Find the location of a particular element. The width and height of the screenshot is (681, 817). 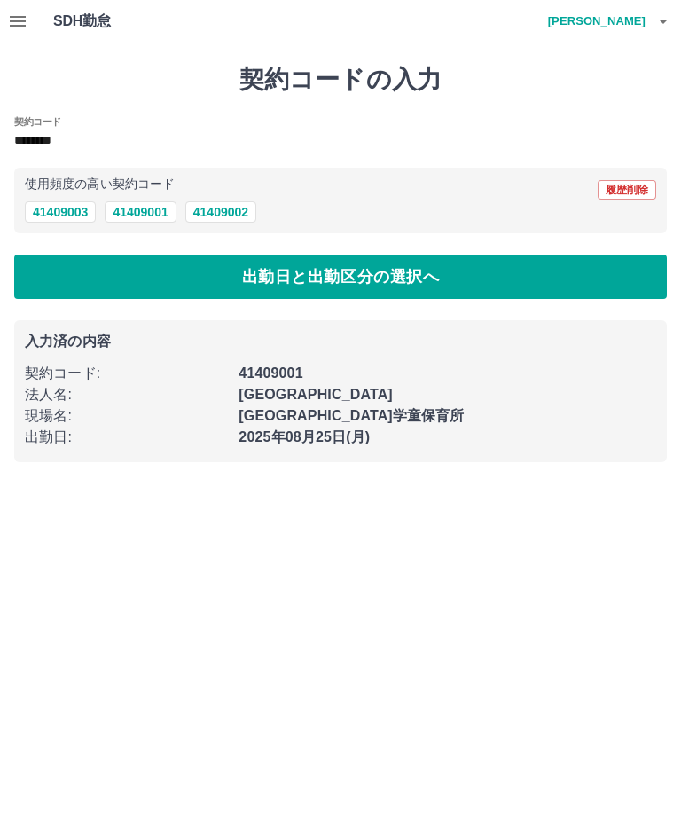

p: 法人名 : is located at coordinates (126, 395).